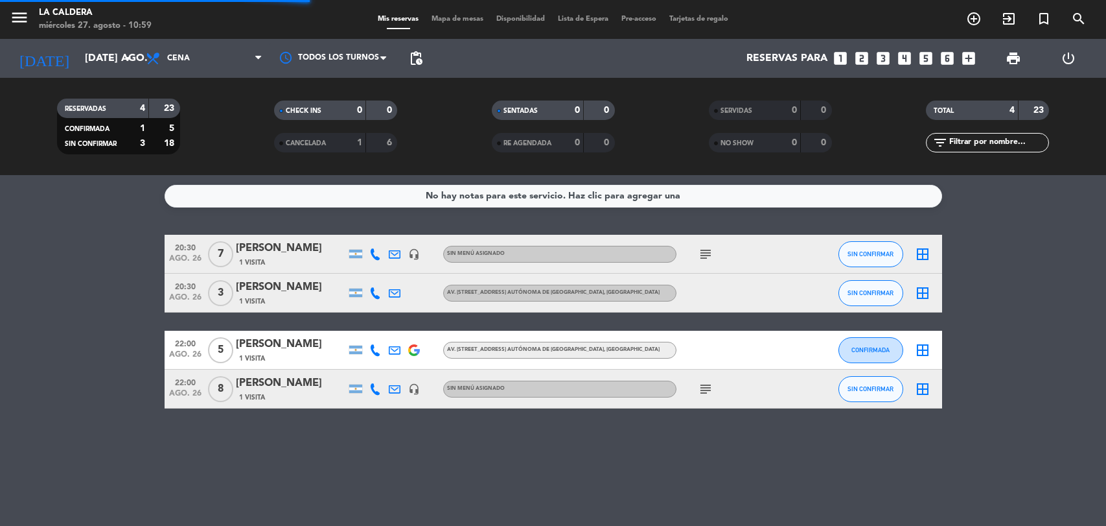 Image resolution: width=1106 pixels, height=526 pixels. What do you see at coordinates (414, 389) in the screenshot?
I see `i: headset_mic` at bounding box center [414, 389].